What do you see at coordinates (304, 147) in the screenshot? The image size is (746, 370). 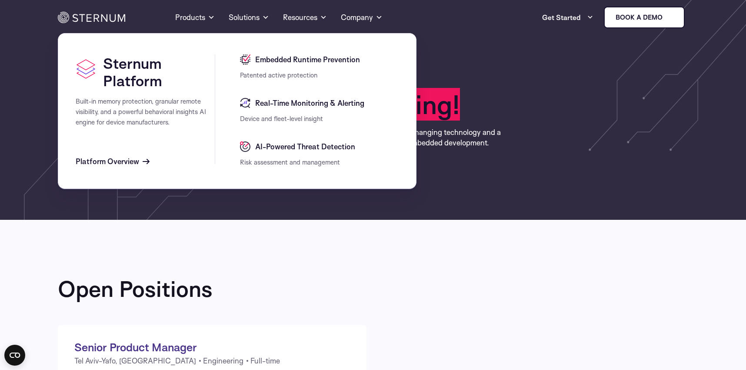 I see `span: AI-Powered Threat Detection` at bounding box center [304, 147].